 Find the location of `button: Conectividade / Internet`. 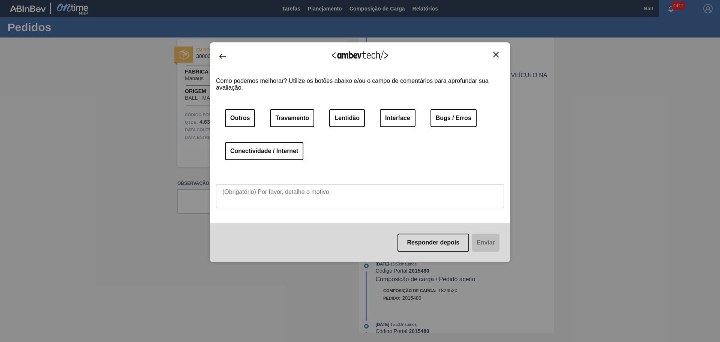

button: Conectividade / Internet is located at coordinates (264, 151).